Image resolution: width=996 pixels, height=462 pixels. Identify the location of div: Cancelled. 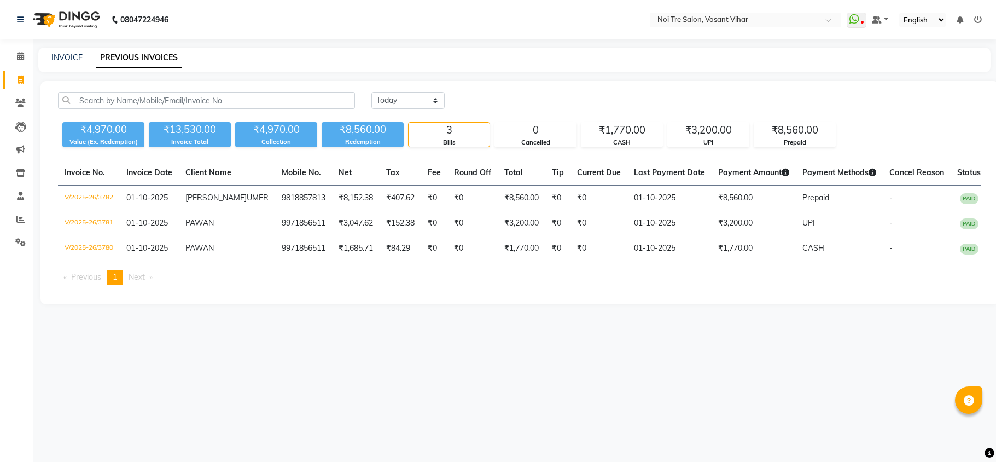
(536, 142).